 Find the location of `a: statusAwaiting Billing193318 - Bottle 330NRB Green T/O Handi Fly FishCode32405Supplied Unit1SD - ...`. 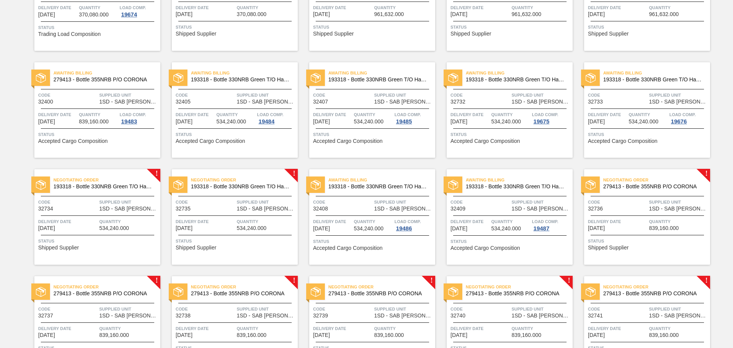

a: statusAwaiting Billing193318 - Bottle 330NRB Green T/O Handi Fly FishCode32405Supplied Unit1SD - ... is located at coordinates (229, 110).